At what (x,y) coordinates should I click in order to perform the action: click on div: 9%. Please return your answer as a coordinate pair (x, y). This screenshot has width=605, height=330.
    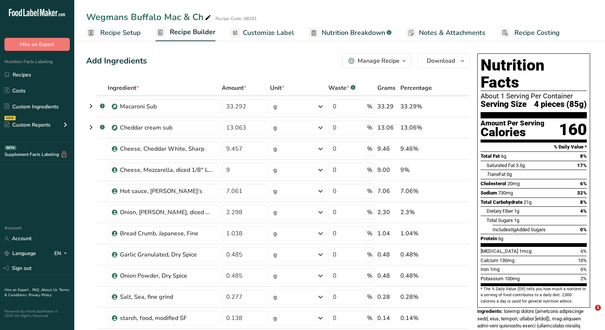
    Looking at the image, I should click on (418, 170).